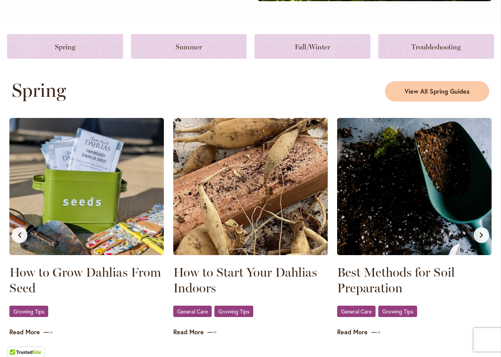 The image size is (501, 357). Describe the element at coordinates (250, 280) in the screenshot. I see `a: How to Start Your Dahlias Indoors` at that location.